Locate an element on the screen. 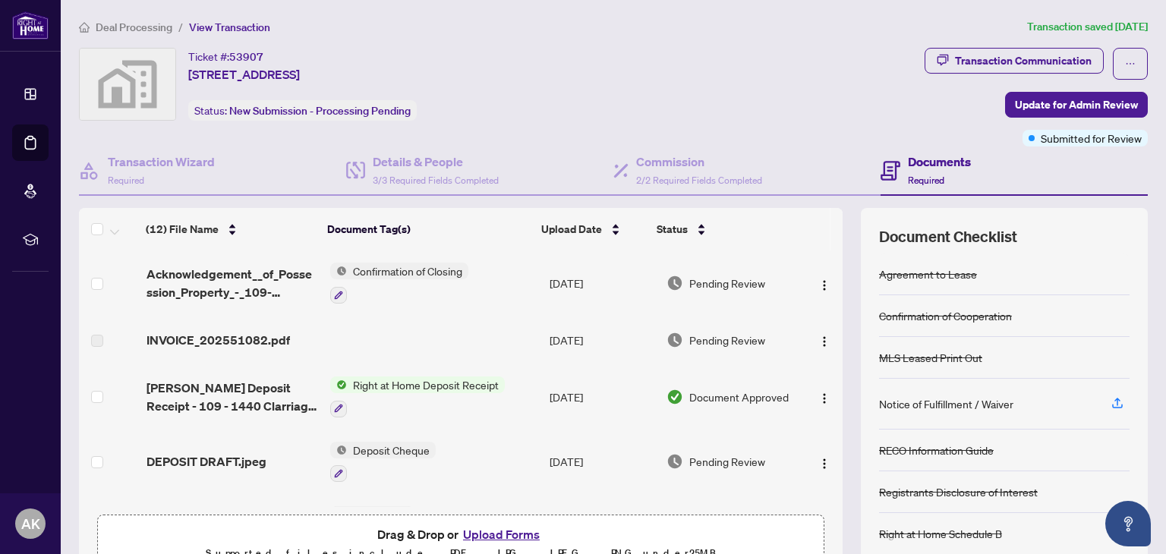 This screenshot has height=554, width=1166. span: Deposit Cheque is located at coordinates (391, 450).